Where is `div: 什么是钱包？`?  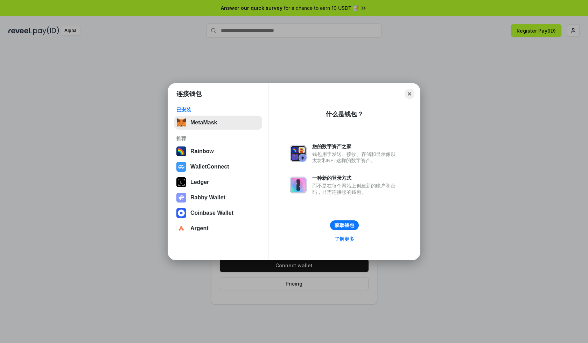 div: 什么是钱包？ is located at coordinates (345, 114).